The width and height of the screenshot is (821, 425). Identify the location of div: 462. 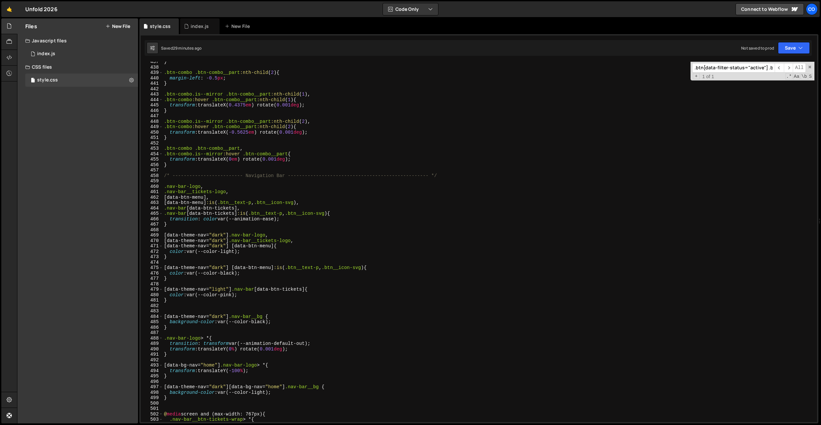
(152, 197).